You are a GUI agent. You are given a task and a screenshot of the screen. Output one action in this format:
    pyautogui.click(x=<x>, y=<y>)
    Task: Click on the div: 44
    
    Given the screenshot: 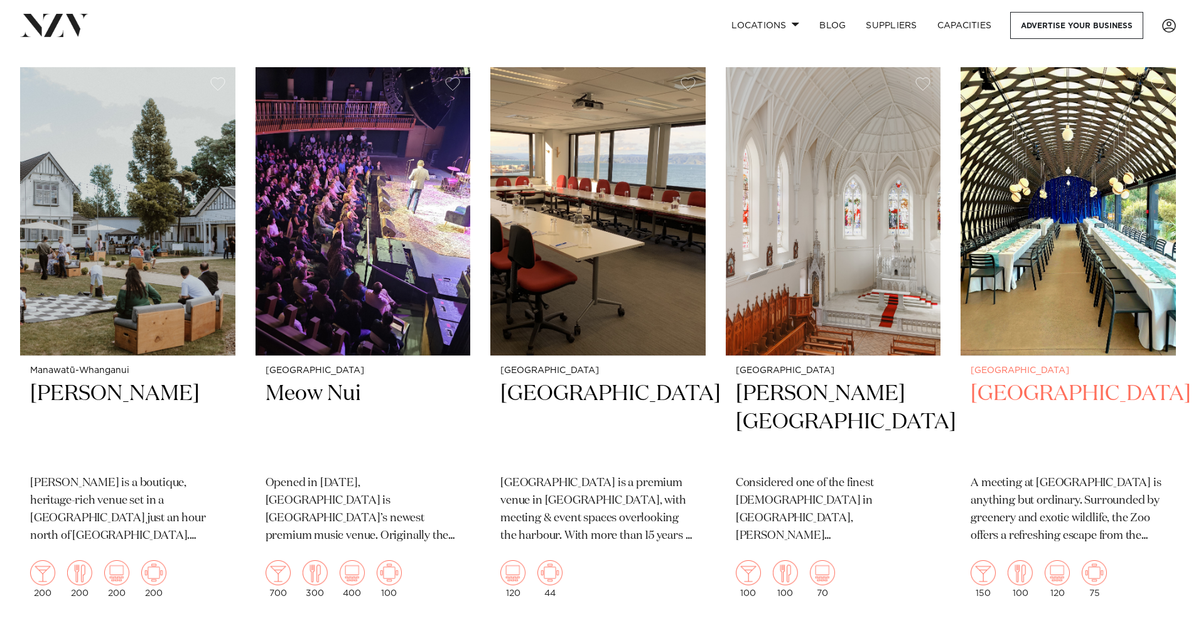 What is the action you would take?
    pyautogui.click(x=550, y=579)
    